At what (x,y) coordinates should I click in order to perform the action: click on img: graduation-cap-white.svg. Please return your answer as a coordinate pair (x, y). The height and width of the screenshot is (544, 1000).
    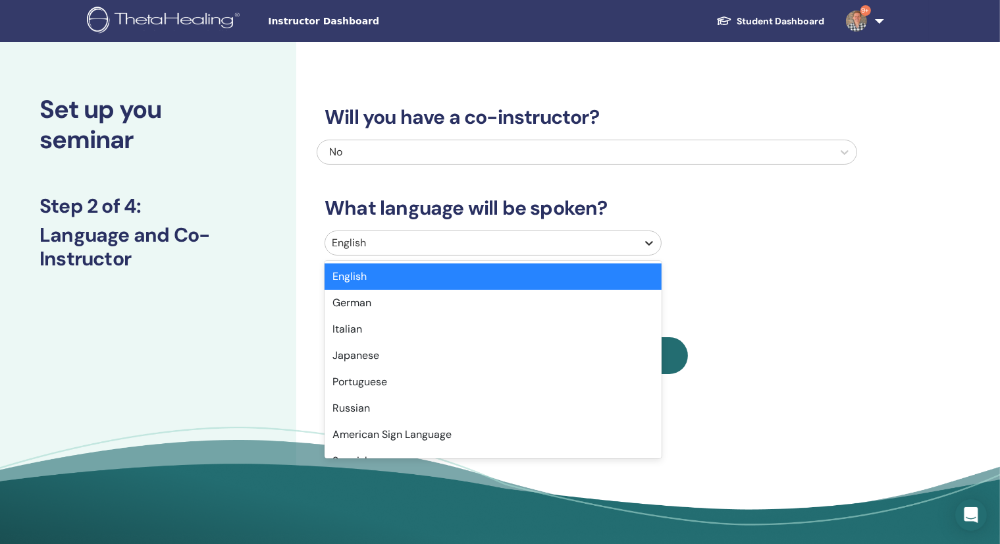
    Looking at the image, I should click on (725, 20).